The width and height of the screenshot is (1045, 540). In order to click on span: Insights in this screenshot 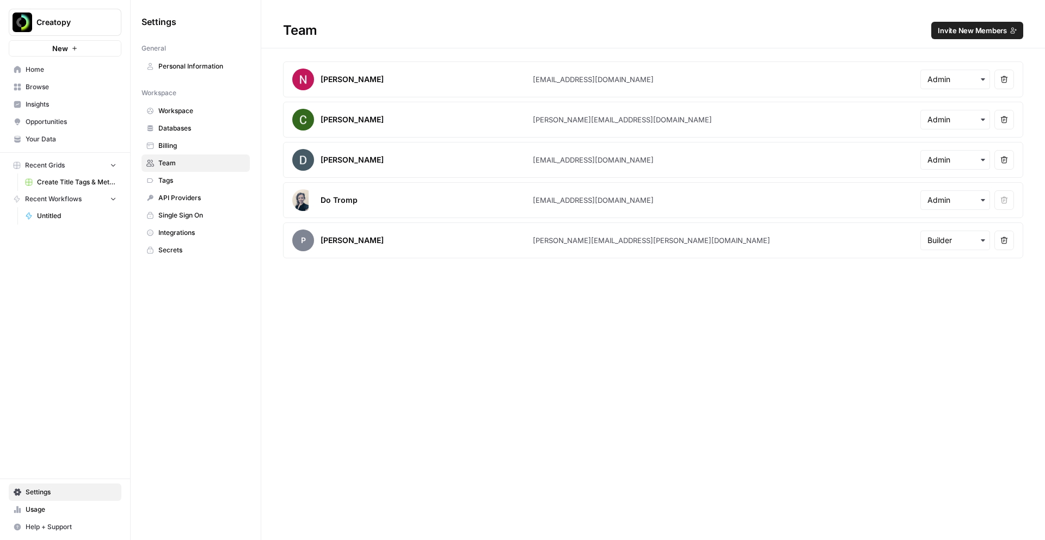, I will do `click(71, 104)`.